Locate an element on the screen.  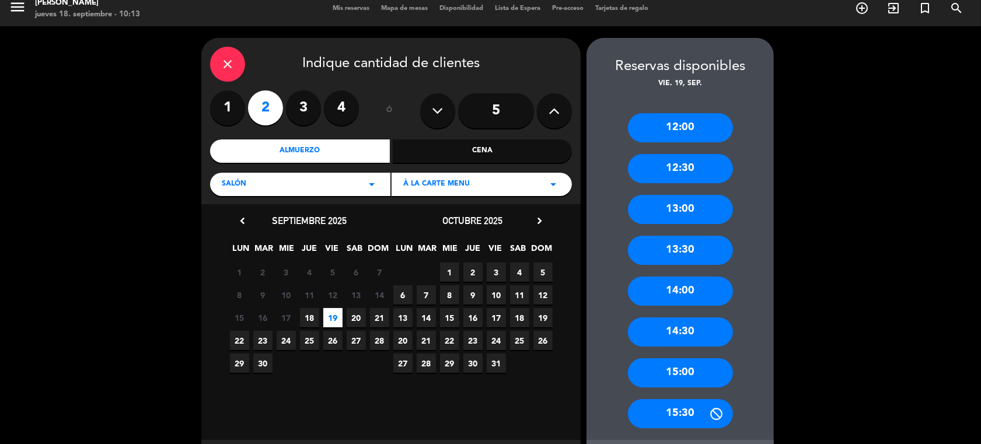
div: 15:00 is located at coordinates (681, 373).